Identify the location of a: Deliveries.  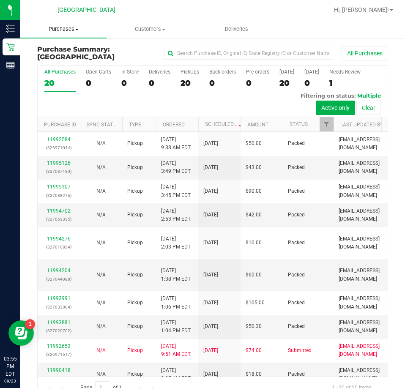
(237, 29).